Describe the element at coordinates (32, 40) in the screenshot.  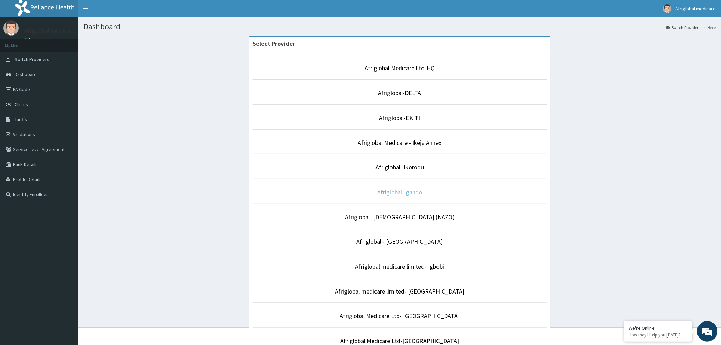
I see `a: Online` at that location.